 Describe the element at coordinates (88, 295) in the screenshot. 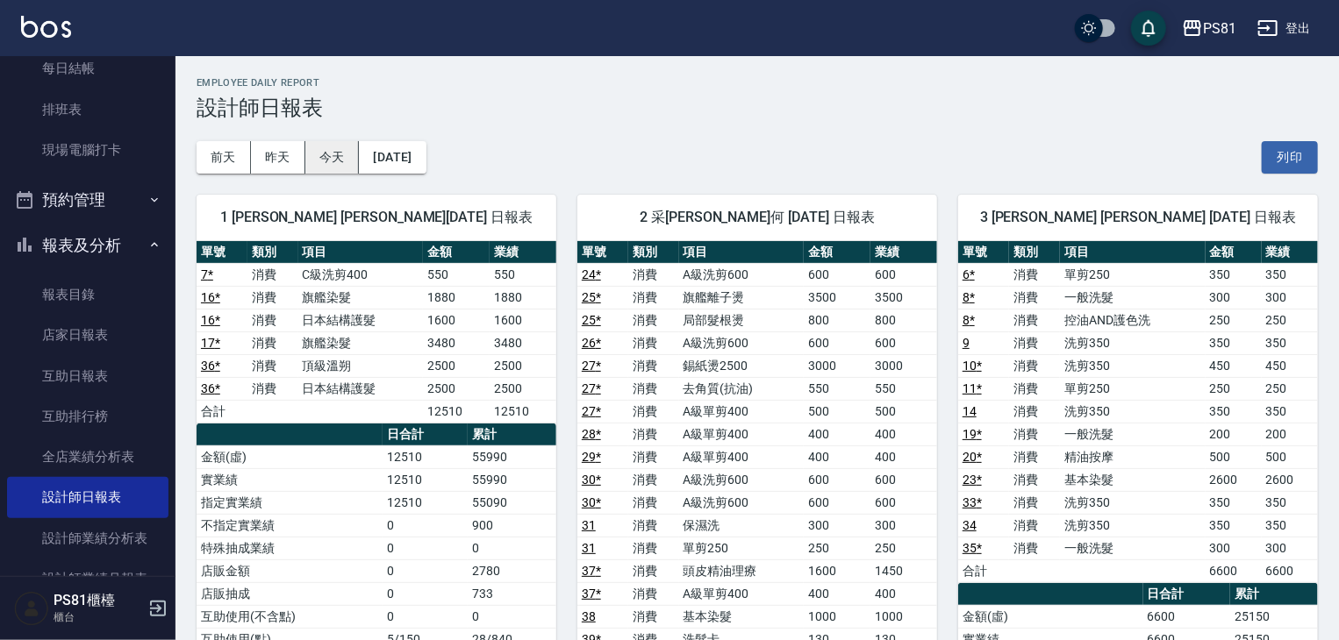

I see `a: 報表目錄` at that location.